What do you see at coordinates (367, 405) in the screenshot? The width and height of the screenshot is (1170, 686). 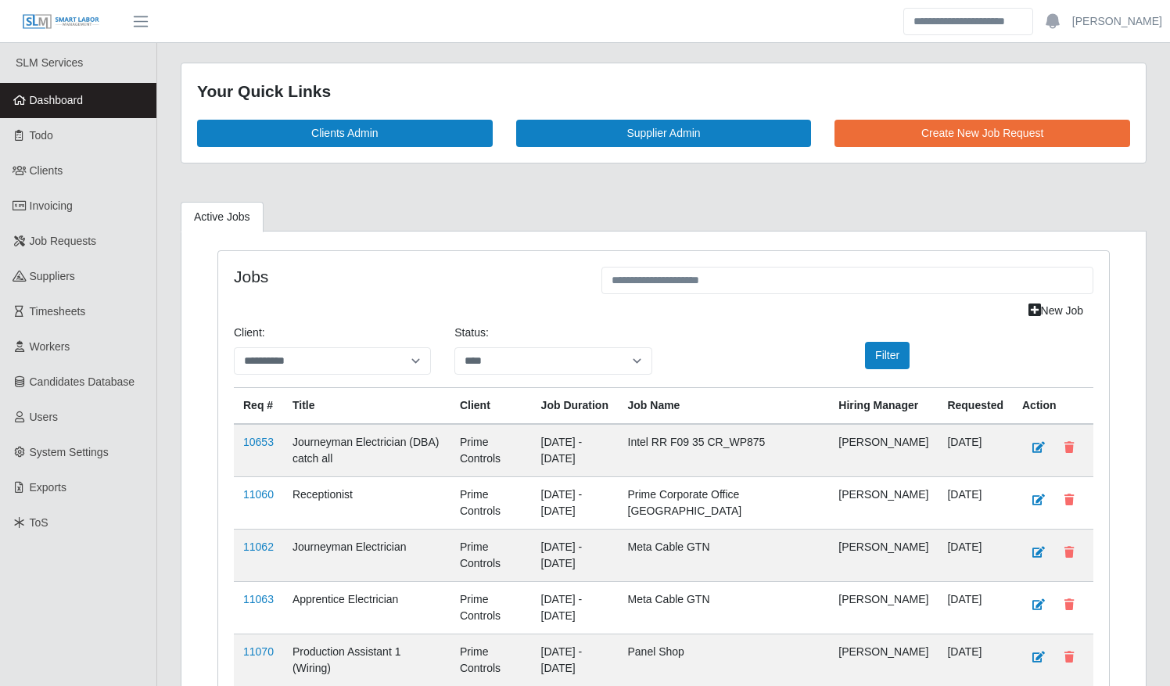 I see `th: Title` at bounding box center [367, 405].